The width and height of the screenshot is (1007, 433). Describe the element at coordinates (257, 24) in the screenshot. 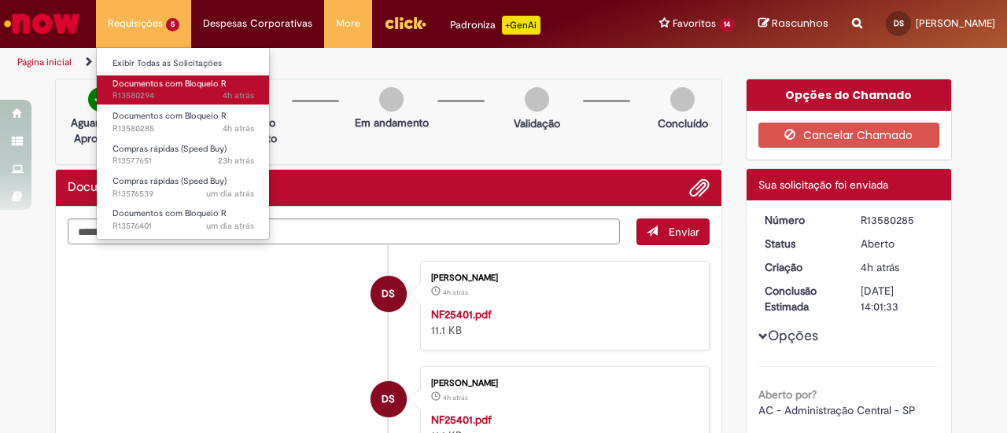

I see `span: Despesas Corporativas` at that location.